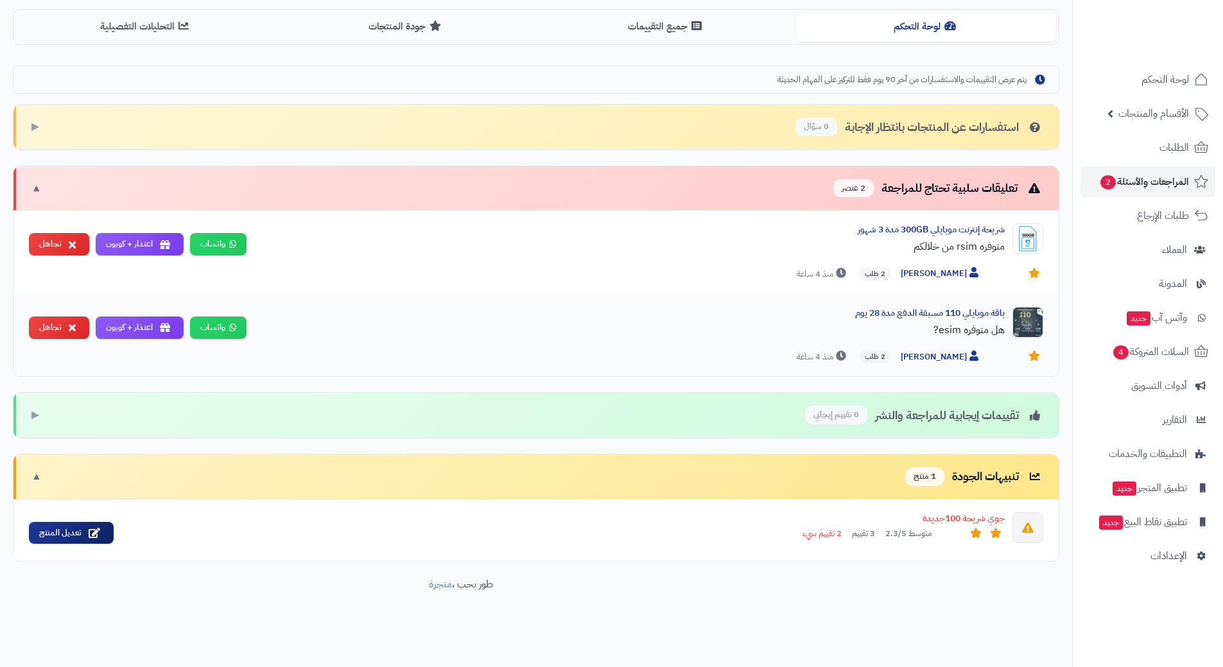 Image resolution: width=1223 pixels, height=667 pixels. What do you see at coordinates (853, 188) in the screenshot?
I see `span: 2 عنصر` at bounding box center [853, 188].